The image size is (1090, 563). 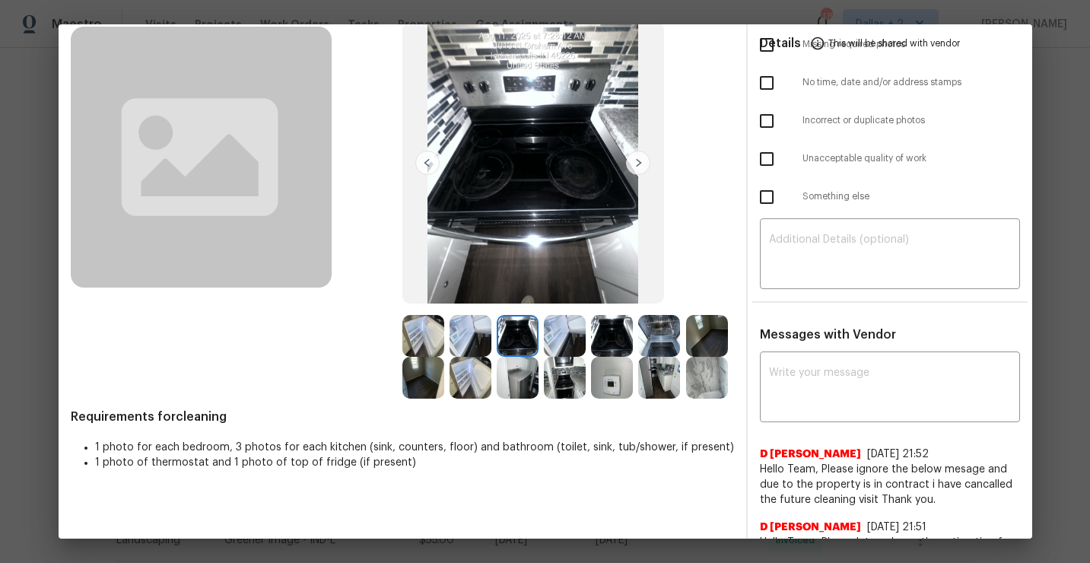 What do you see at coordinates (894, 43) in the screenshot?
I see `span: This will be shared with vendor` at bounding box center [894, 43].